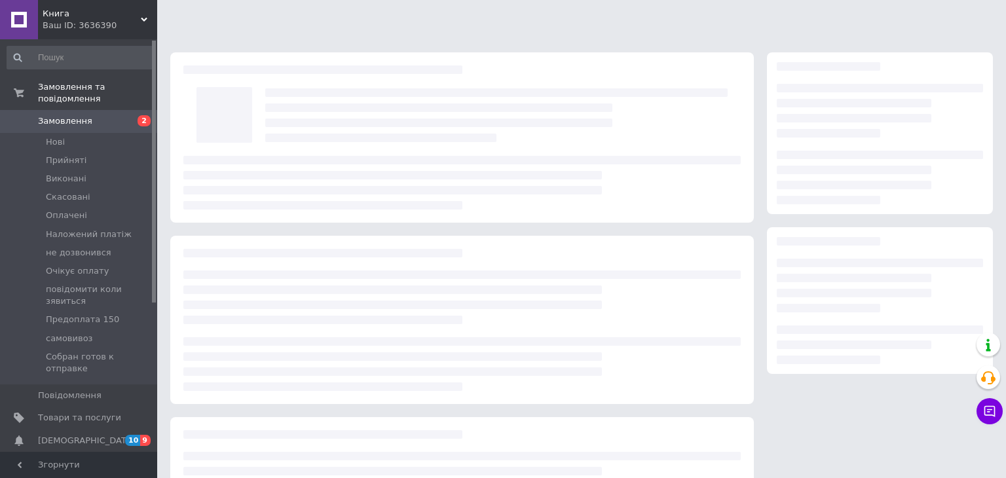  What do you see at coordinates (77, 271) in the screenshot?
I see `span: Очікує оплату` at bounding box center [77, 271].